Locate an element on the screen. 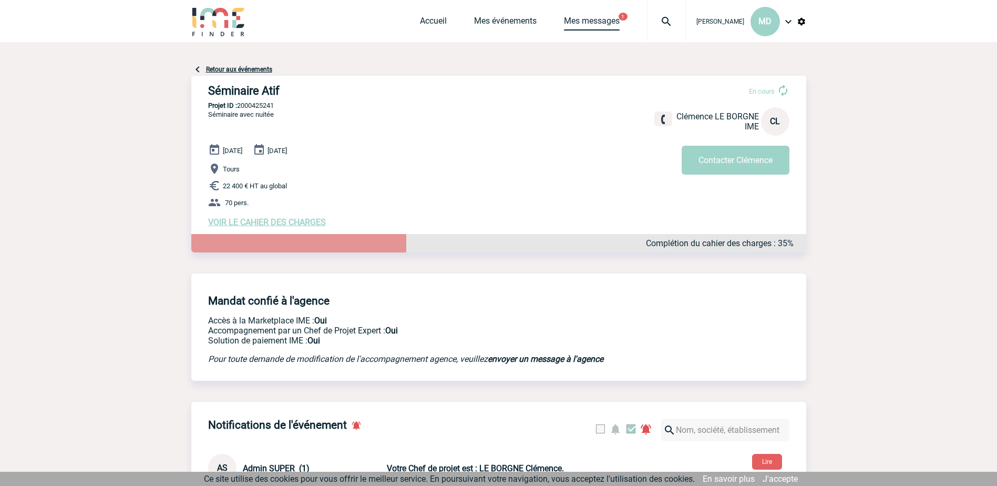 Image resolution: width=997 pixels, height=486 pixels. div: Conversation privée : Client - Agence is located at coordinates (296, 468).